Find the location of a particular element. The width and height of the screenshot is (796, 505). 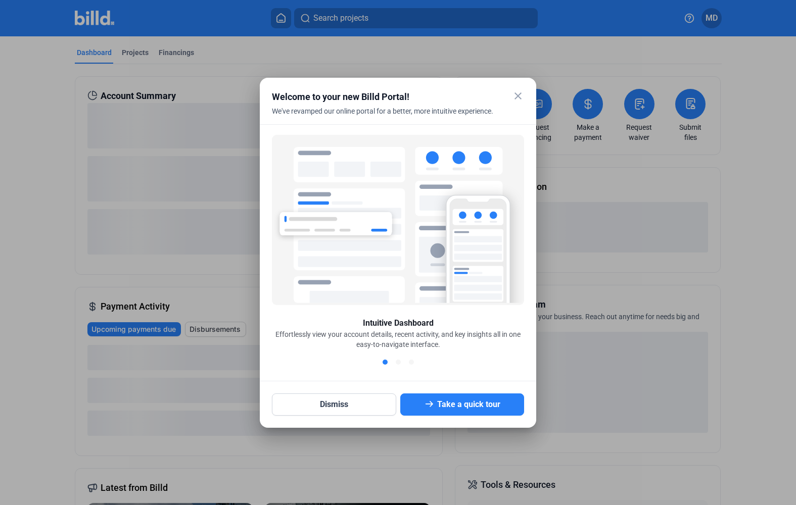

div: Welcome to your new Billd Portal! is located at coordinates (385, 97).